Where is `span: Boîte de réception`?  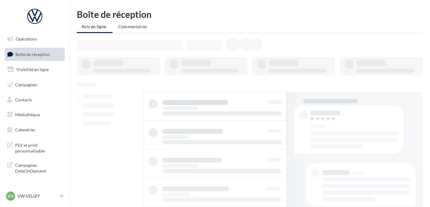
span: Boîte de réception is located at coordinates (33, 54).